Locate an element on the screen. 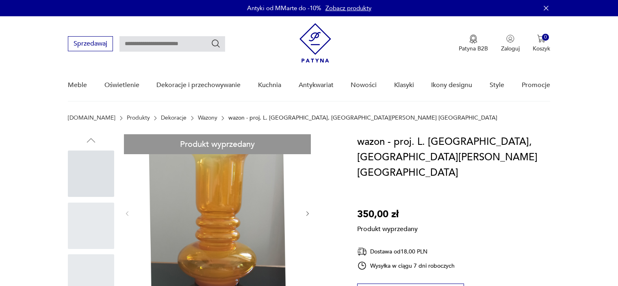  a: Promocje is located at coordinates (536, 85).